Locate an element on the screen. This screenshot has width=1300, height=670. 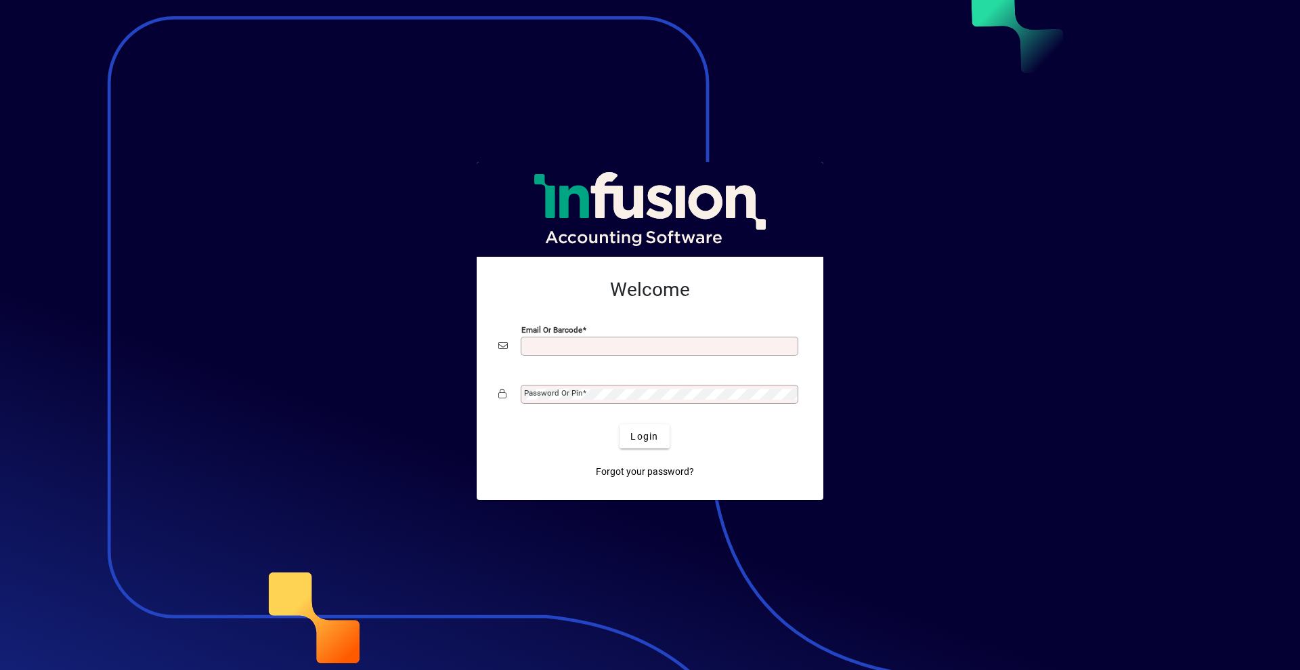
button: Login is located at coordinates (644, 436).